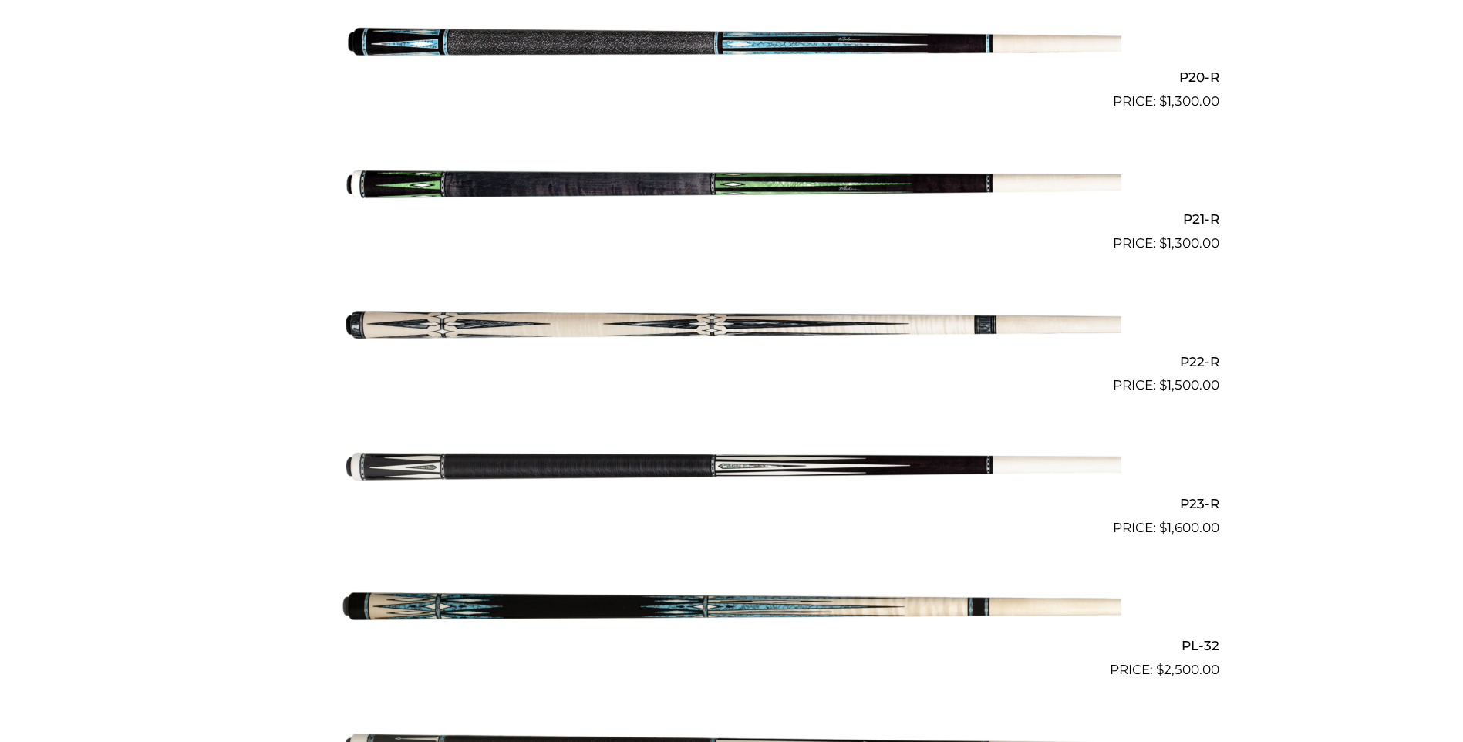 The height and width of the screenshot is (742, 1463). What do you see at coordinates (732, 328) in the screenshot?
I see `a: P22-R $1,500.00` at bounding box center [732, 328].